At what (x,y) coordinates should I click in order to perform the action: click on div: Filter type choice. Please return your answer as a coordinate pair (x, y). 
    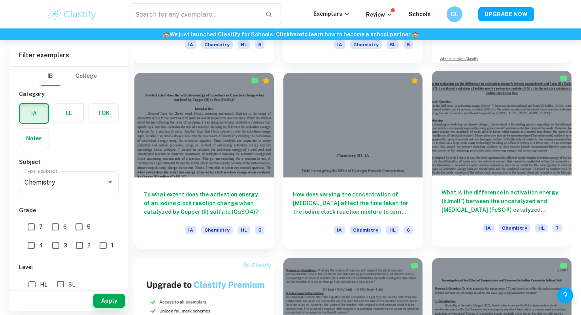
    Looking at the image, I should click on (69, 76).